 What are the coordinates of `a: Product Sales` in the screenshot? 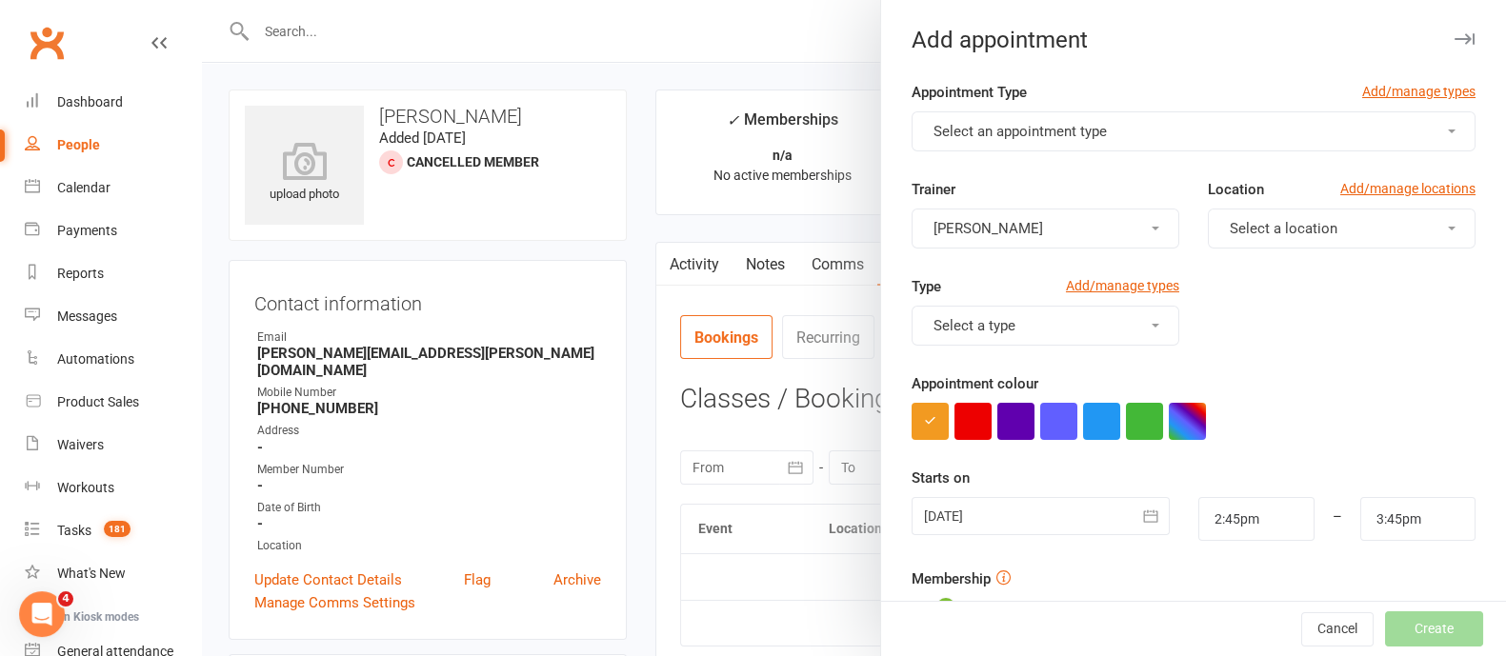 It's located at (112, 402).